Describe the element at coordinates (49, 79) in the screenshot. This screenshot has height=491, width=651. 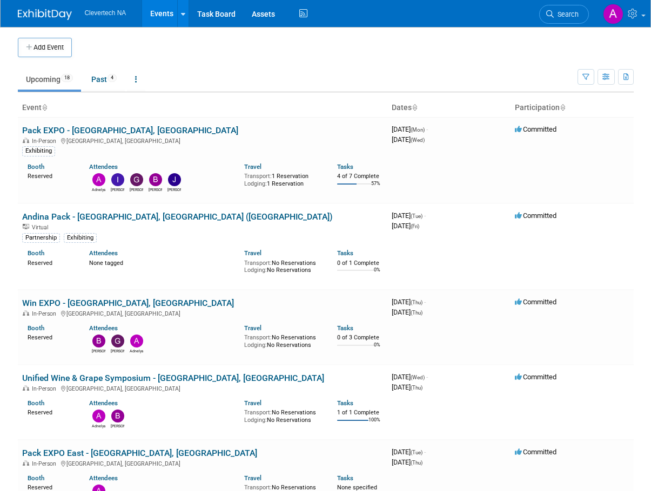
I see `a: Upcoming18` at that location.